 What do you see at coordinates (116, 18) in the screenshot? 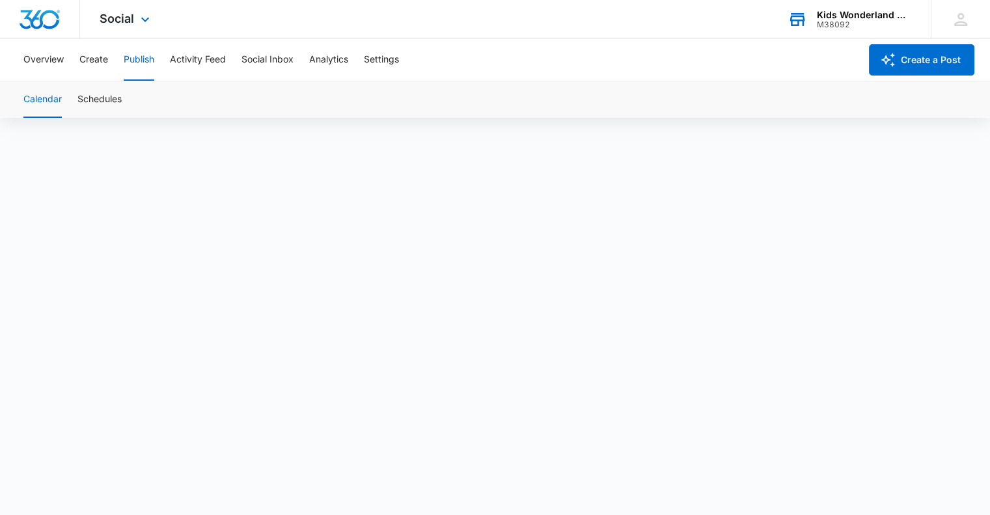
I see `span: Social` at bounding box center [116, 18].